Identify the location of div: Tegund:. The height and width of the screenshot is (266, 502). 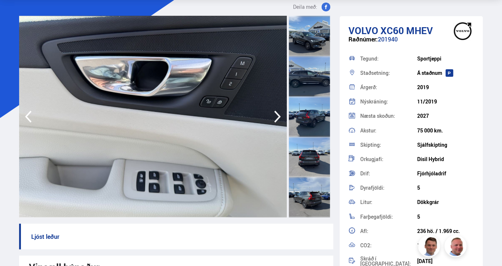
(389, 59).